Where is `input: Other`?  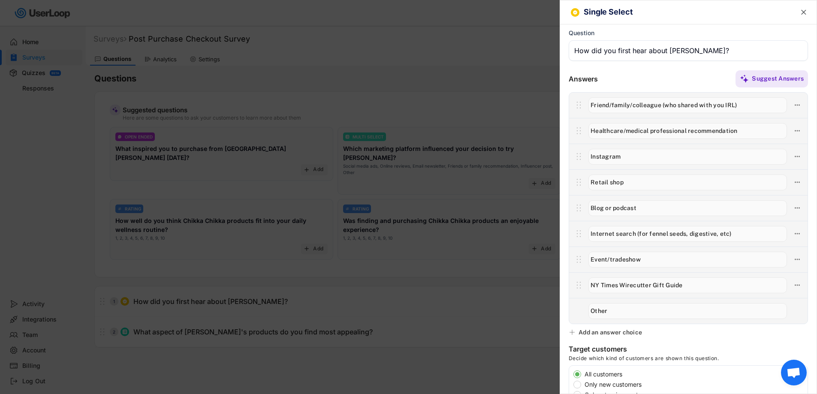 input: Other is located at coordinates (688, 311).